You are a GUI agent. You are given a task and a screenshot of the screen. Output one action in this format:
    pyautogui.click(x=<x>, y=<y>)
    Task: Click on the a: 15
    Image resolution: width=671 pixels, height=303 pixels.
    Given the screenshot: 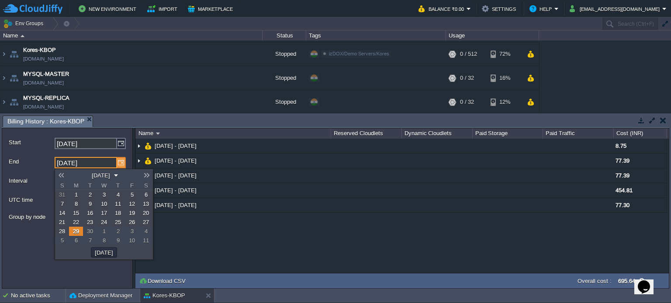 What is the action you would take?
    pyautogui.click(x=76, y=213)
    